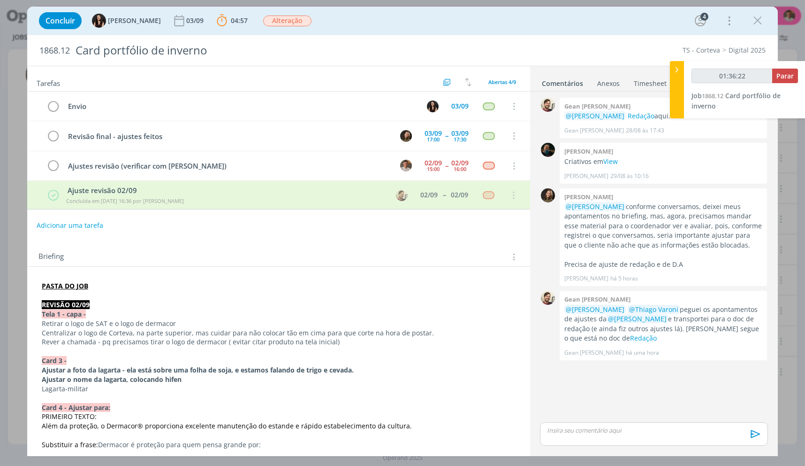  What do you see at coordinates (226, 190) in the screenshot?
I see `div: Ajuste revisão 02/09` at bounding box center [226, 190].